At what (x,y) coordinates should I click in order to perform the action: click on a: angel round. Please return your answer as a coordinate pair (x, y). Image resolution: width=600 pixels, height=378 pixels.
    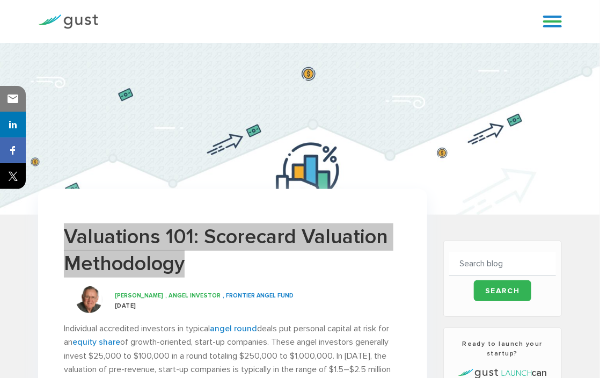
    Looking at the image, I should click on (234, 328).